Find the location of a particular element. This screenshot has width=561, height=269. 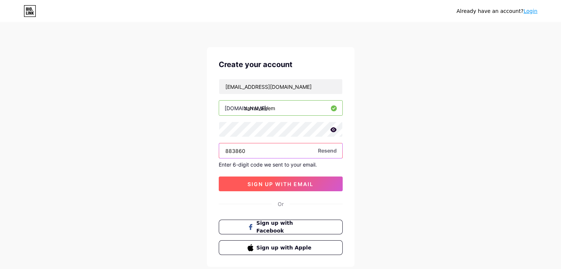

a: Sign up with Apple is located at coordinates (280, 248).